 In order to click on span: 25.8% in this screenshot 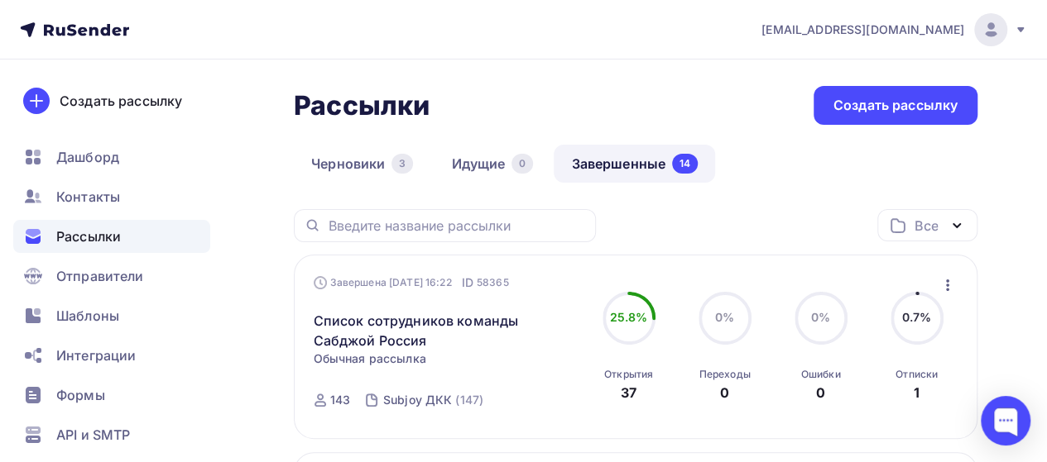, I will do `click(629, 317)`.